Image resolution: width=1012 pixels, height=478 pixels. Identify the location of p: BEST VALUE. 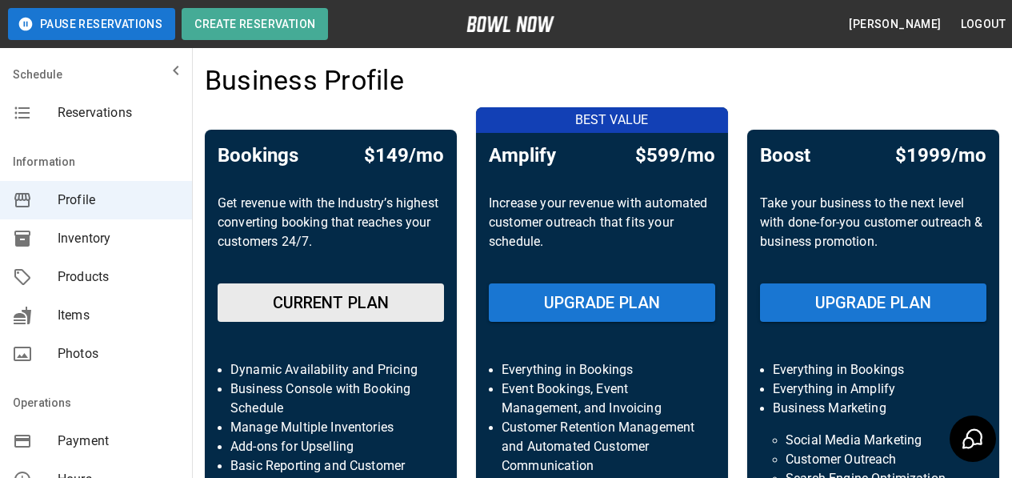
(611, 120).